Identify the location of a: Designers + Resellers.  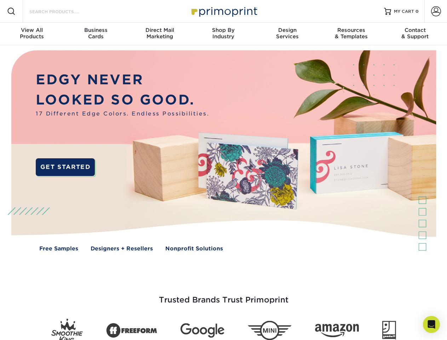
(122, 248).